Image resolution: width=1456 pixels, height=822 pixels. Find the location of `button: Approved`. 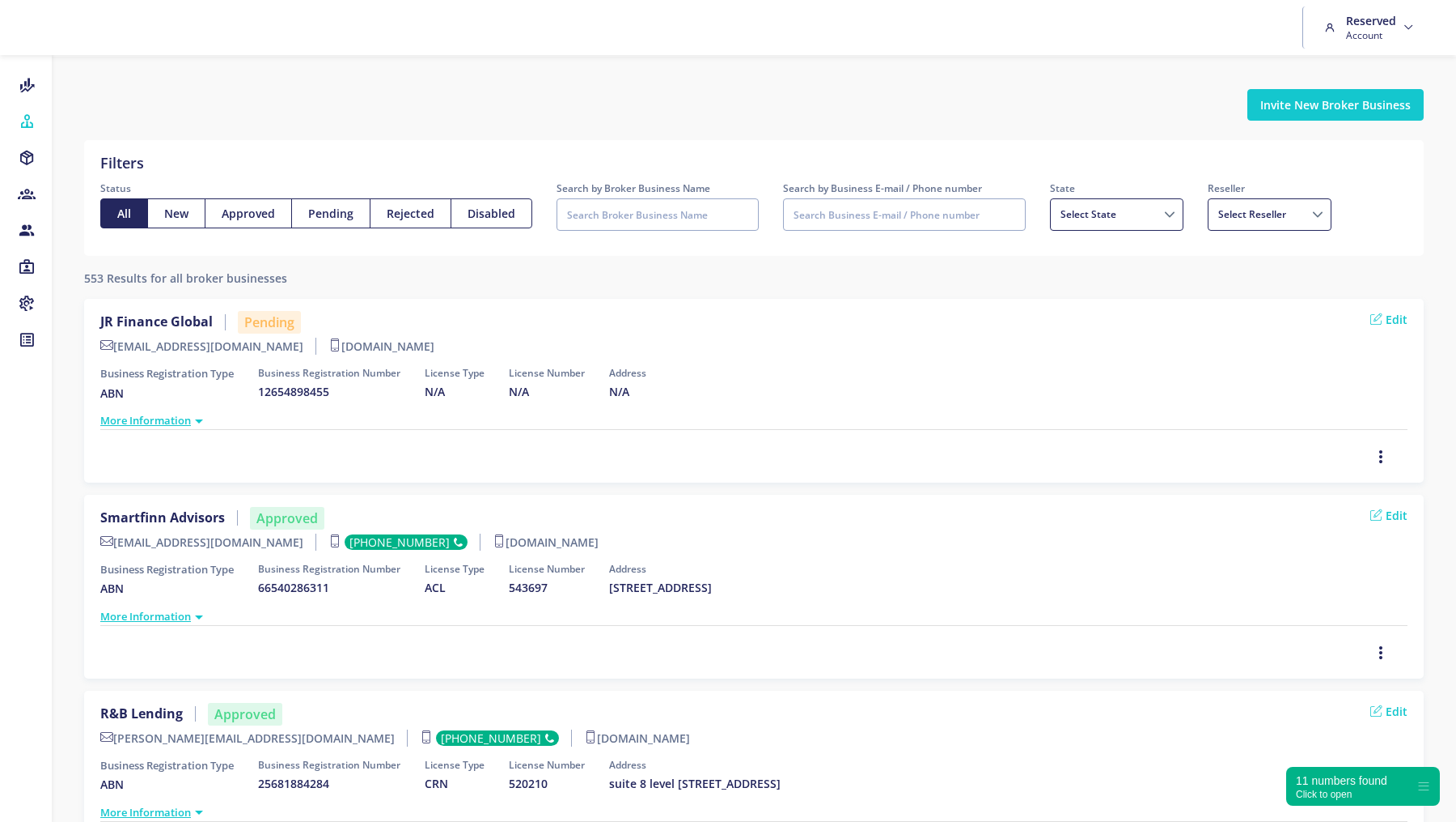

button: Approved is located at coordinates (248, 213).